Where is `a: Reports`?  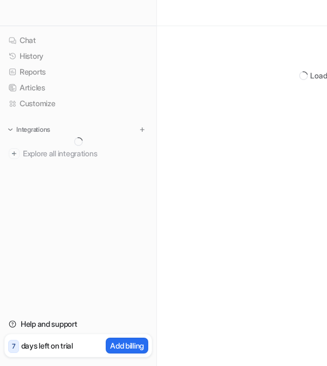
a: Reports is located at coordinates (78, 72).